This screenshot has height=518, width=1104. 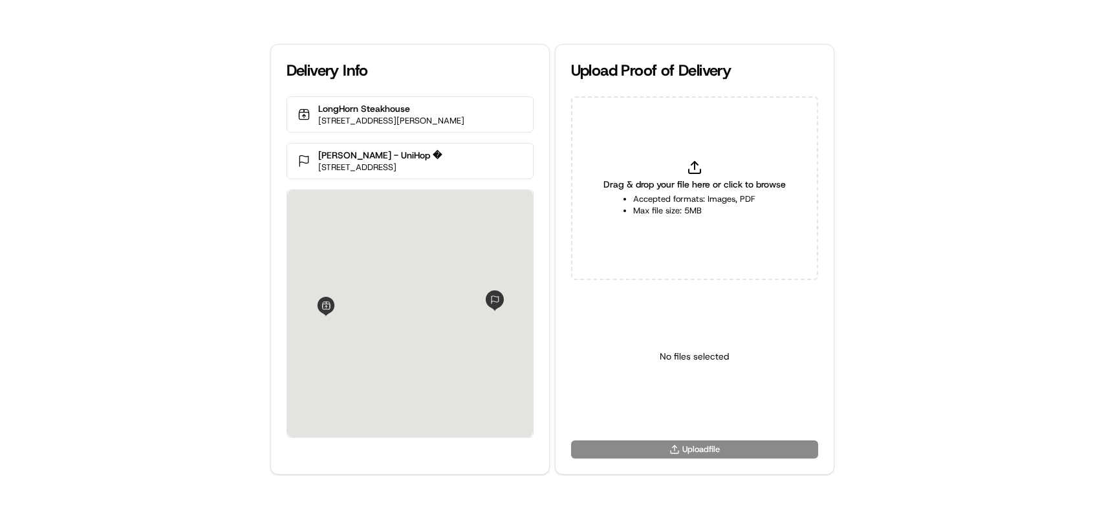 What do you see at coordinates (694, 199) in the screenshot?
I see `li: Accepted formats: Images, PDF` at bounding box center [694, 199].